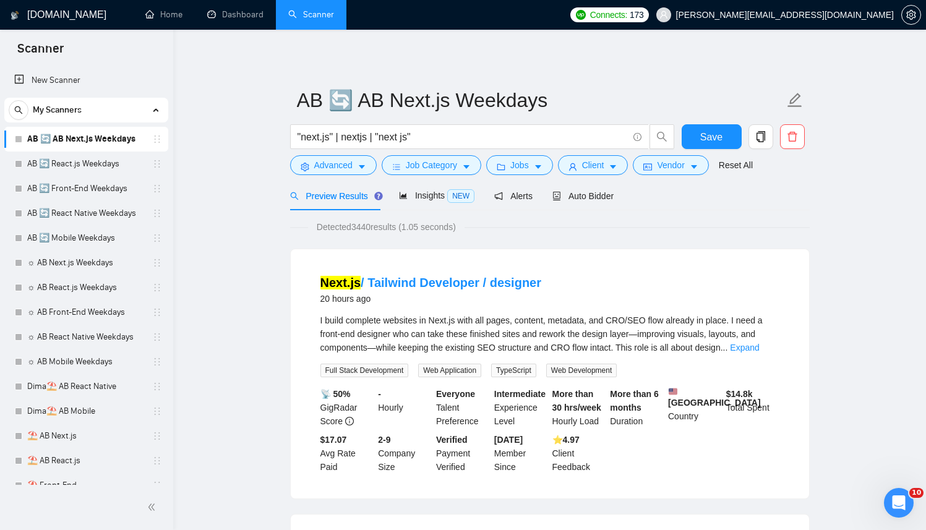 Image resolution: width=926 pixels, height=530 pixels. What do you see at coordinates (739, 394) in the screenshot?
I see `b: $ 14.8k` at bounding box center [739, 394].